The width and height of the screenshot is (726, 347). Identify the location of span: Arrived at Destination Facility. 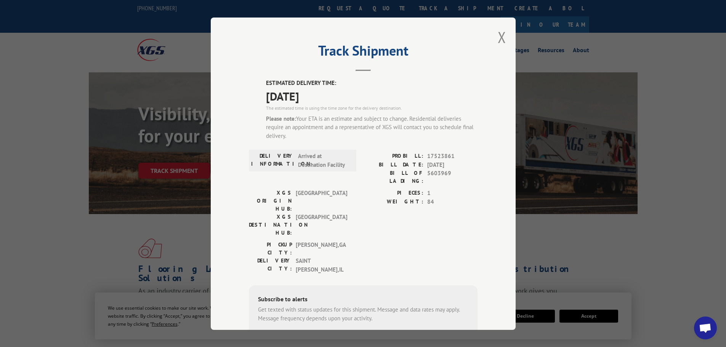
(324, 161).